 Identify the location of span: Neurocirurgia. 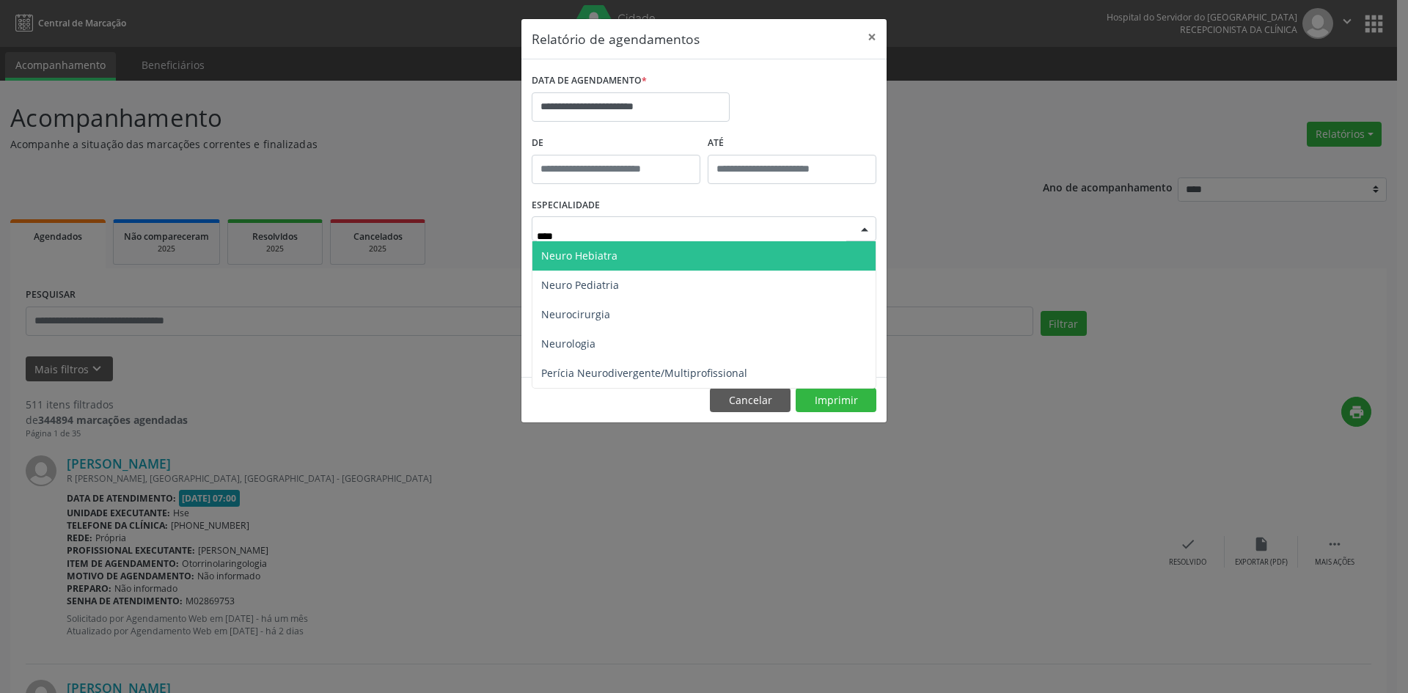
(576, 314).